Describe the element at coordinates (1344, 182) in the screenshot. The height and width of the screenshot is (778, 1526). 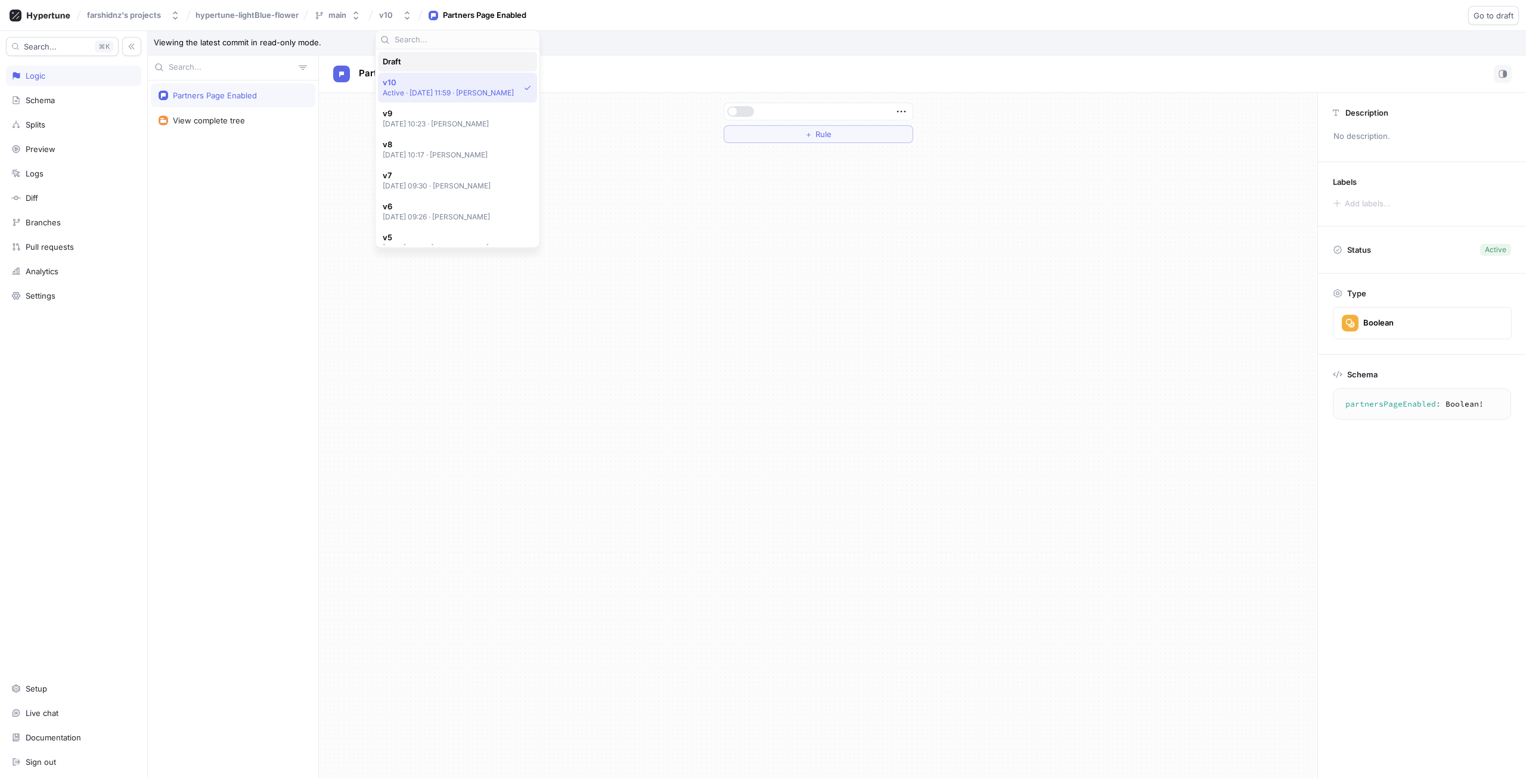
I see `p: Labels` at that location.